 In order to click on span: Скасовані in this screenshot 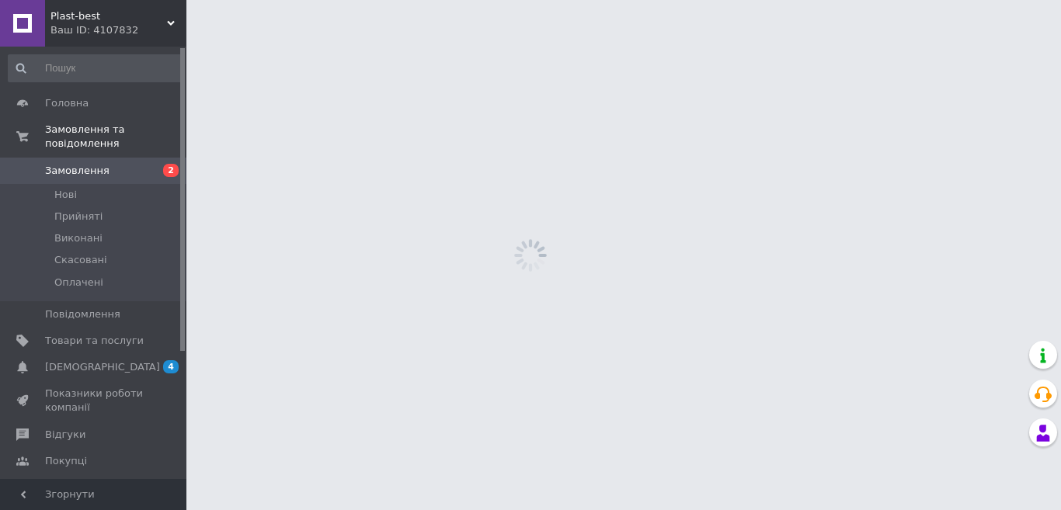, I will do `click(81, 260)`.